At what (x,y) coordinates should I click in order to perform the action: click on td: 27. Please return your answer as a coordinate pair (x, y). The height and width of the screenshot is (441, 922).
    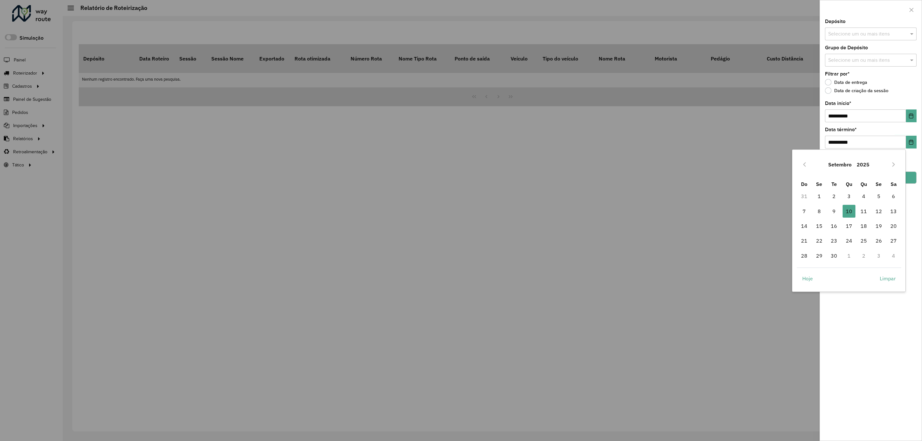
    Looking at the image, I should click on (893, 241).